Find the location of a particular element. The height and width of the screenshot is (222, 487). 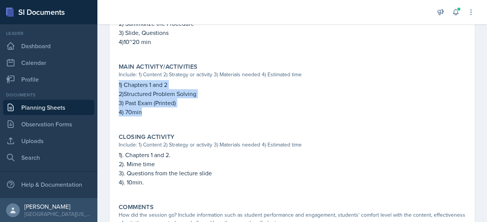

p: 3). Questions from the lecture slide is located at coordinates (292, 173).